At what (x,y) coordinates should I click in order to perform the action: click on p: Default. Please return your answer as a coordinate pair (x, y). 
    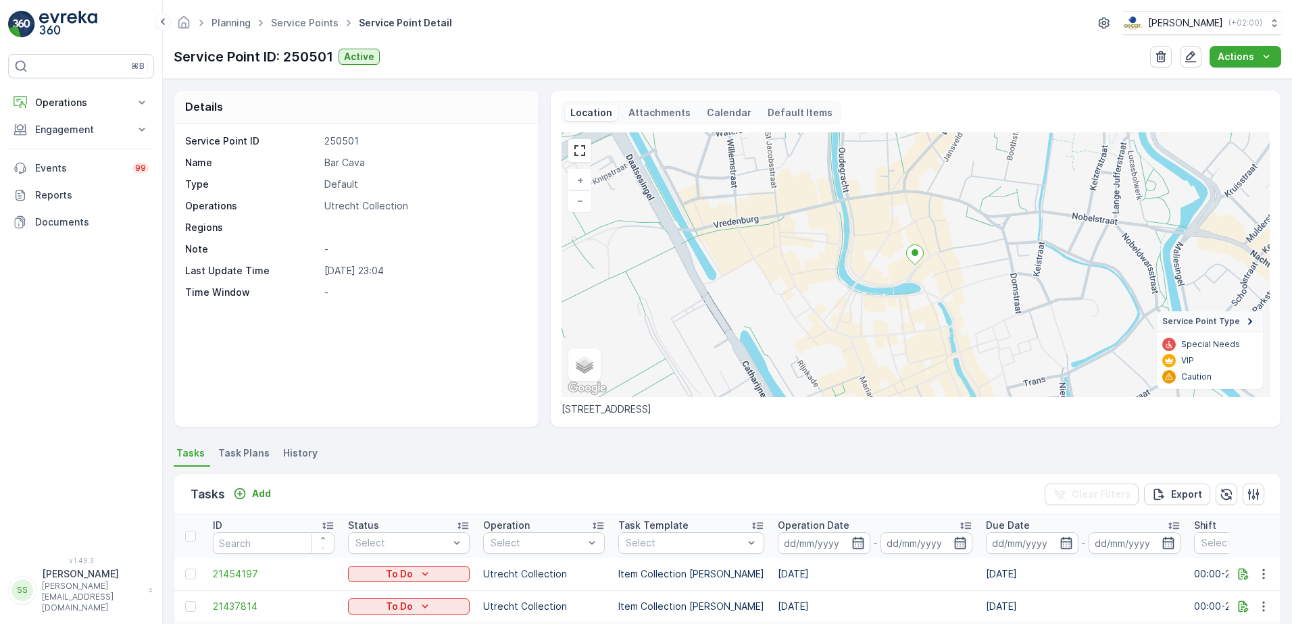
    Looking at the image, I should click on (424, 184).